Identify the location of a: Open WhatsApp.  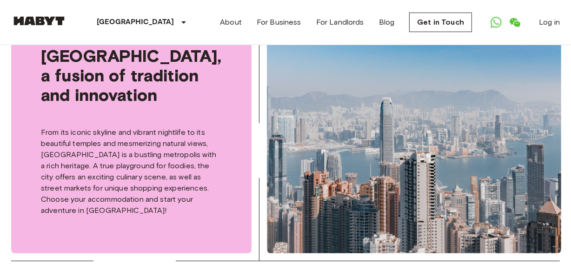
(496, 22).